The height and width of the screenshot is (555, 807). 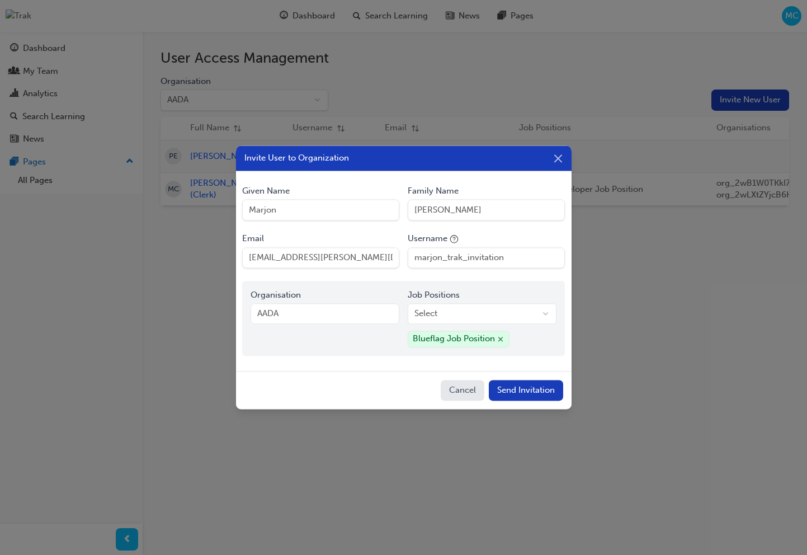 I want to click on button: Cancel, so click(x=463, y=390).